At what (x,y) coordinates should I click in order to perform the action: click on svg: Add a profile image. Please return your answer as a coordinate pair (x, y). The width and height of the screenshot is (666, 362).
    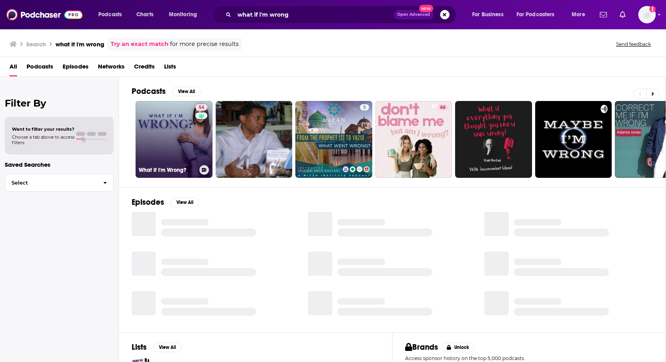
    Looking at the image, I should click on (652, 9).